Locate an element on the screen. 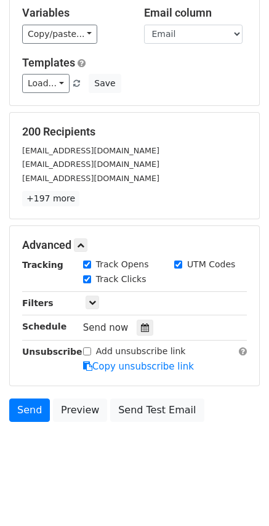  a: Preview is located at coordinates (80, 410).